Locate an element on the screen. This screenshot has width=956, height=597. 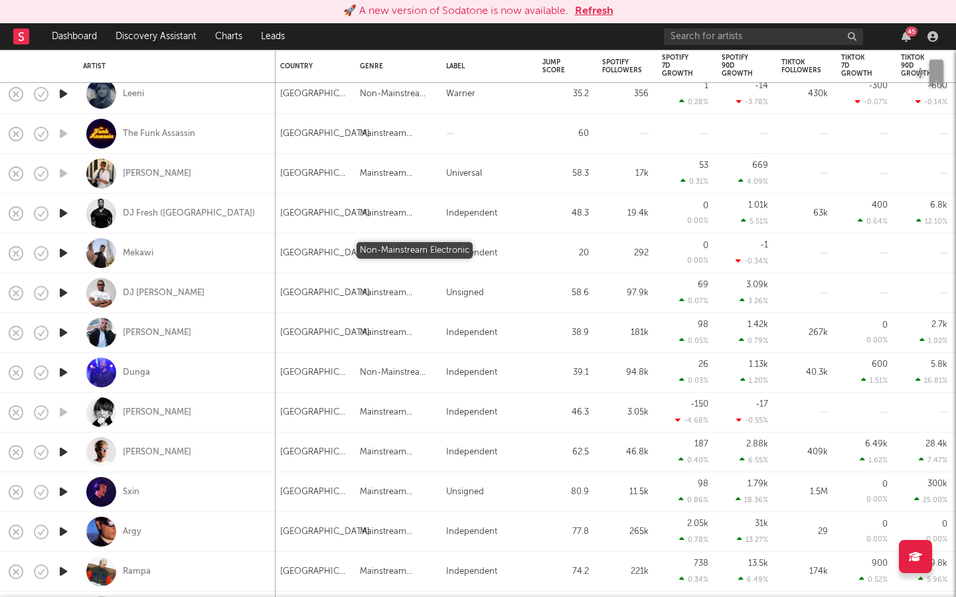
div: Mekawi is located at coordinates (138, 254).